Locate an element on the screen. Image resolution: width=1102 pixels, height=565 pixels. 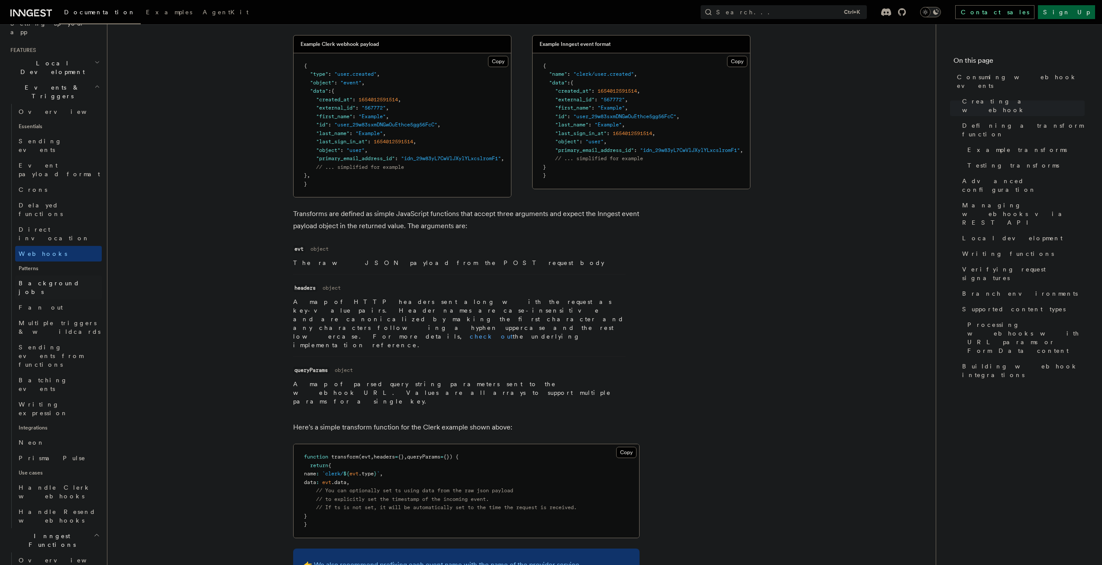
span: // to explicitly set the timestamp of the incoming event. is located at coordinates (402, 499).